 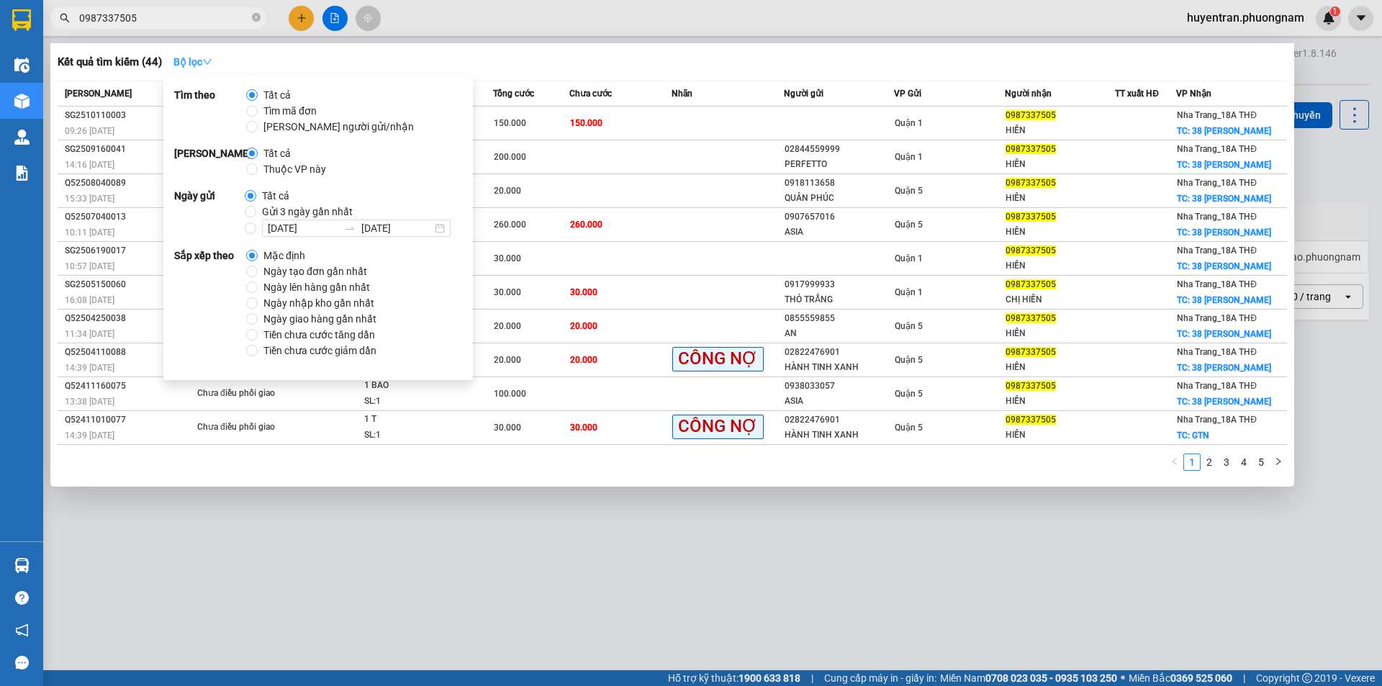 What do you see at coordinates (22, 101) in the screenshot?
I see `img: warehouse-icon` at bounding box center [22, 101].